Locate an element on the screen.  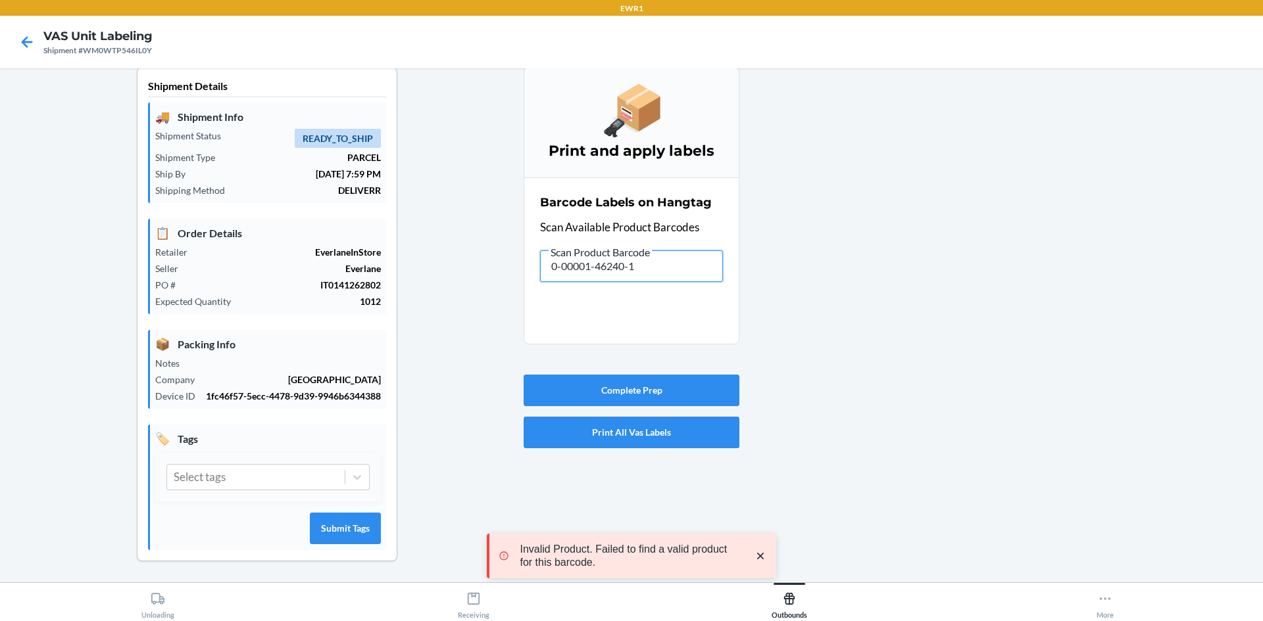
p: Everlane is located at coordinates (285, 268).